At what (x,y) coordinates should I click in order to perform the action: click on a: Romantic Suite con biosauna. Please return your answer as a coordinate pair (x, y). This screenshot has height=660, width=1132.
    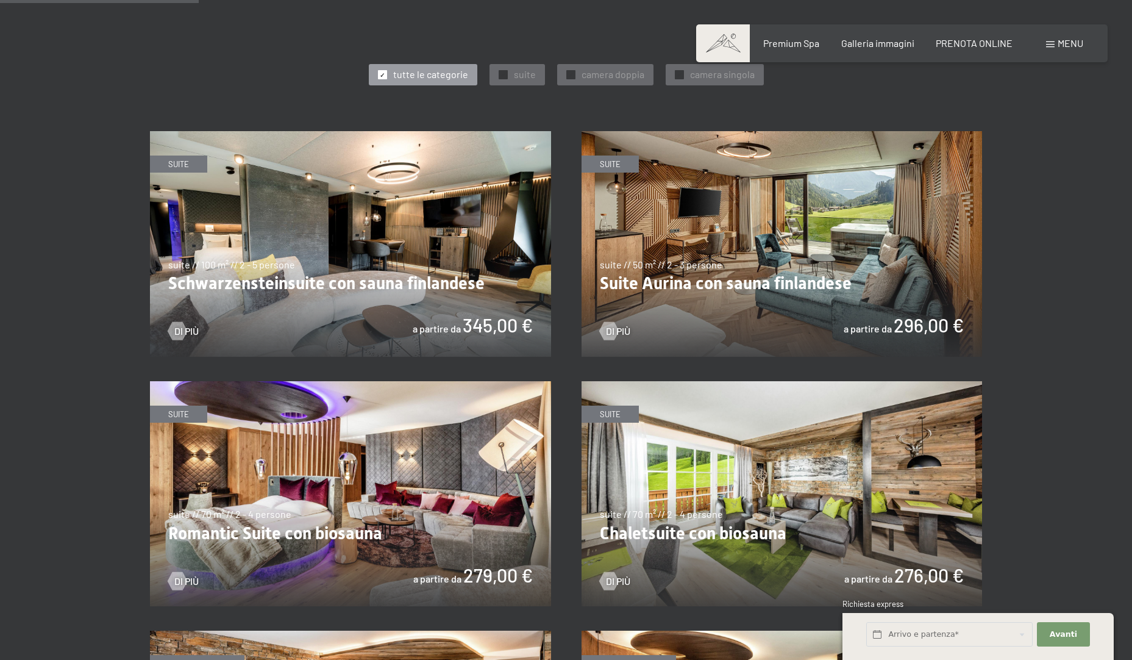
    Looking at the image, I should click on (351, 385).